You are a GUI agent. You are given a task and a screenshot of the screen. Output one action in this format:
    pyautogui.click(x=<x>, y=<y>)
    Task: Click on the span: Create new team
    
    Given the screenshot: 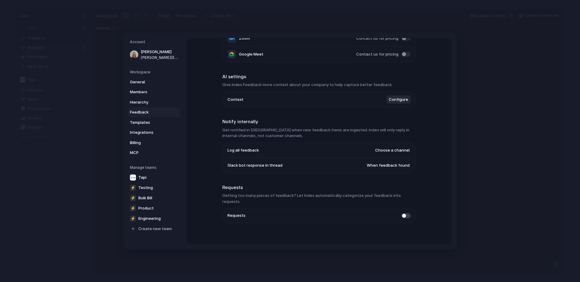 What is the action you would take?
    pyautogui.click(x=155, y=229)
    